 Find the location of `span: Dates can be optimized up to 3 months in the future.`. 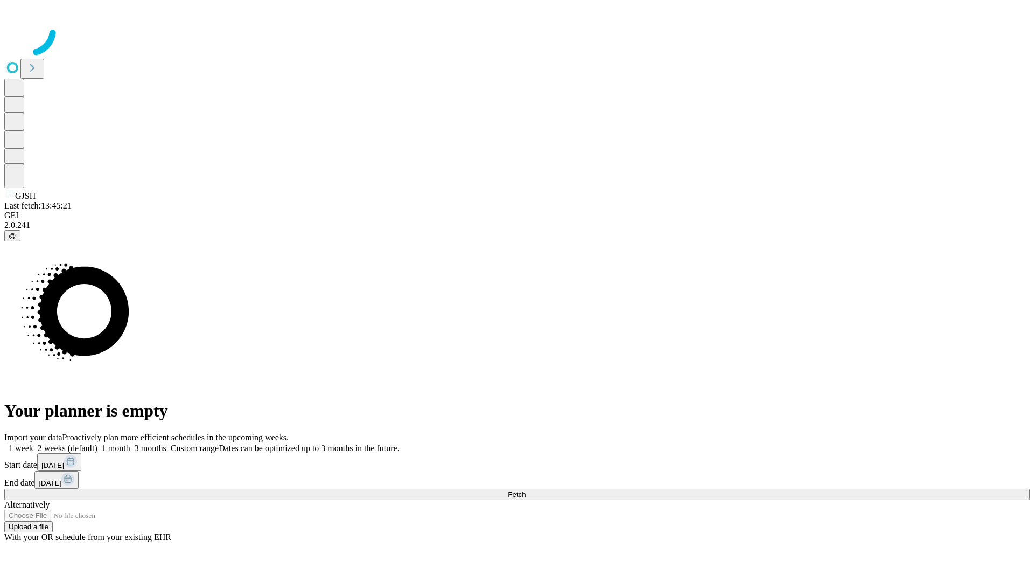

span: Dates can be optimized up to 3 months in the future. is located at coordinates (309, 447).